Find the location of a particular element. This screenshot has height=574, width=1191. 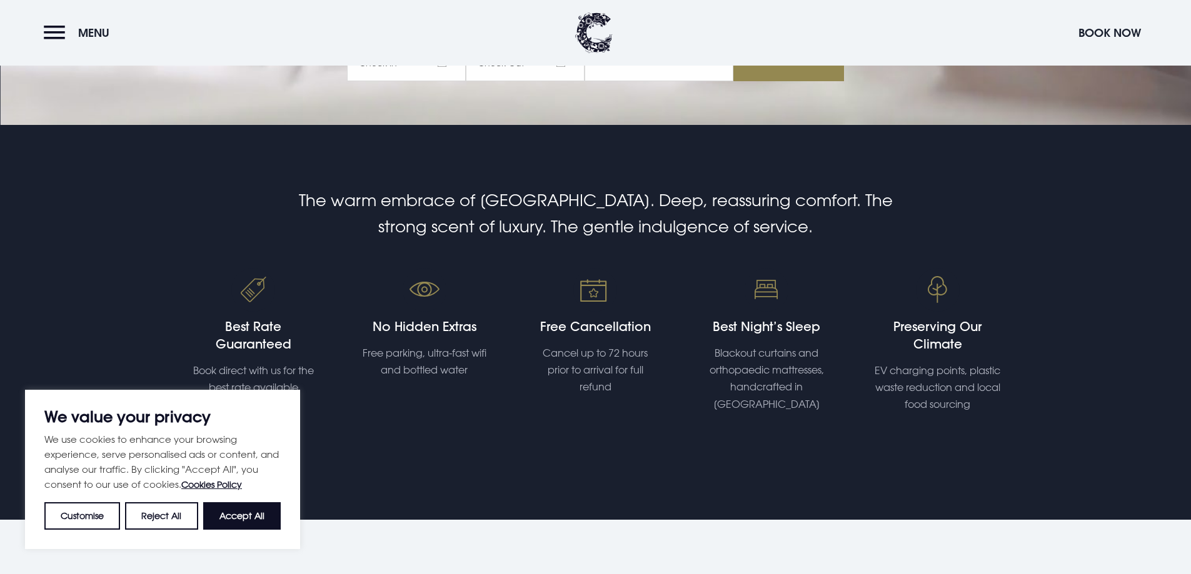

p: We use cookies to enhance your browsing experience, serve personalised ads or content, and analys... is located at coordinates (163, 462).